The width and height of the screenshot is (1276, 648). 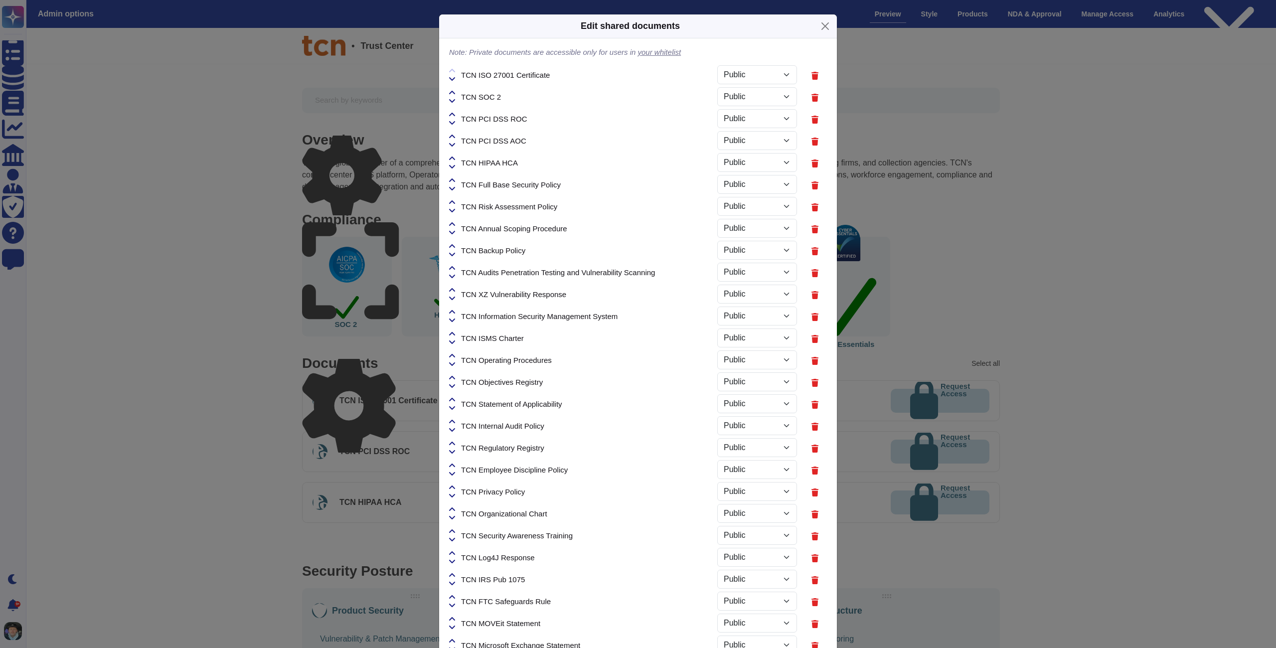 I want to click on div: Edit shared documents, so click(x=630, y=26).